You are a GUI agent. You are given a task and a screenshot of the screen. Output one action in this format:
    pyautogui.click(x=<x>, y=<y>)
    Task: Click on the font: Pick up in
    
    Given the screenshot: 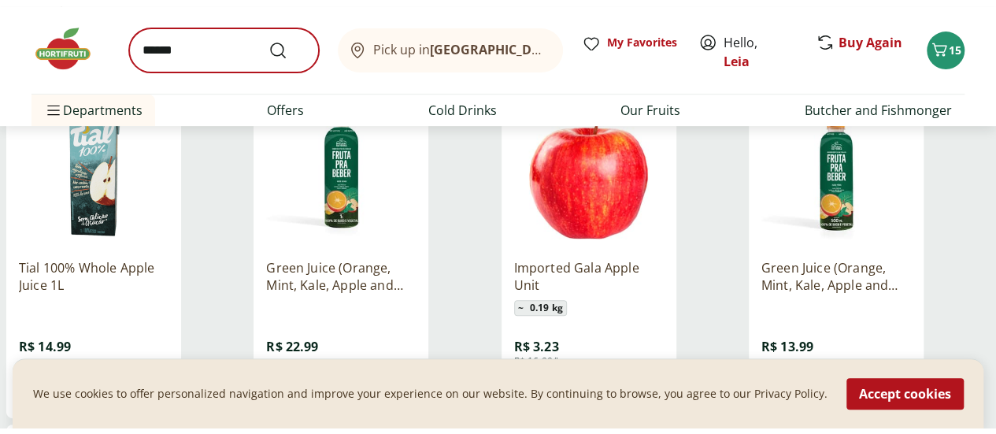 What is the action you would take?
    pyautogui.click(x=401, y=43)
    